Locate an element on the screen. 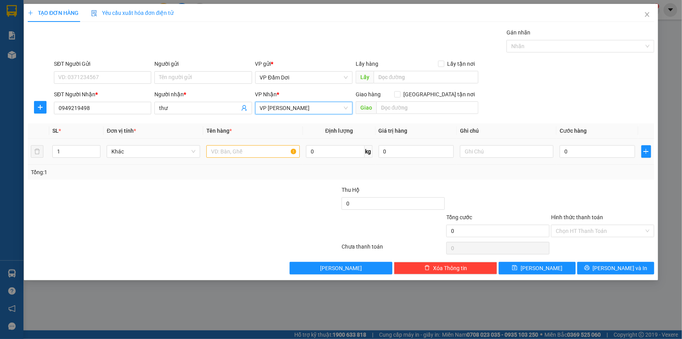 The height and width of the screenshot is (339, 682). span: Lấy hàng is located at coordinates (367, 64).